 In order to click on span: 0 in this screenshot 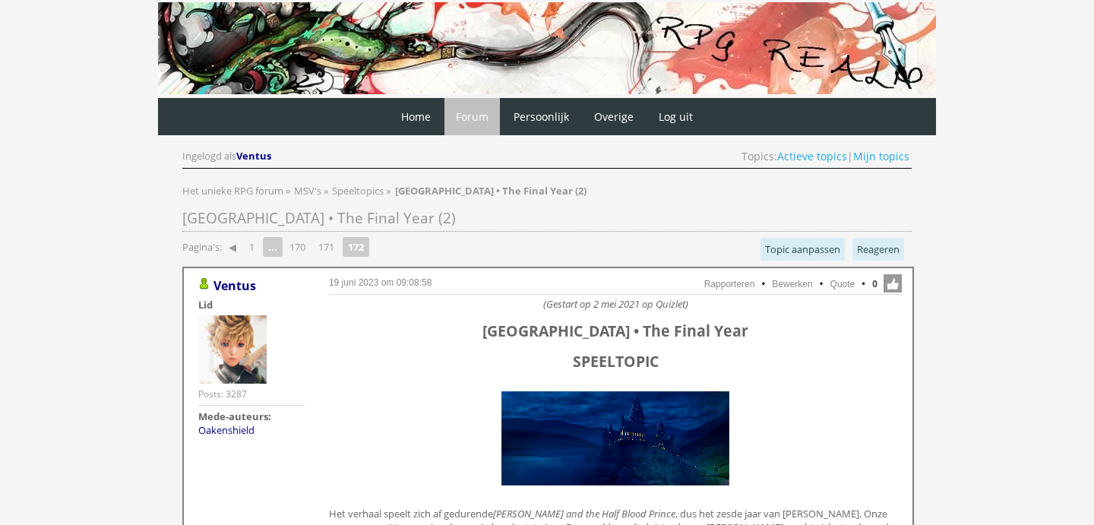, I will do `click(875, 284)`.